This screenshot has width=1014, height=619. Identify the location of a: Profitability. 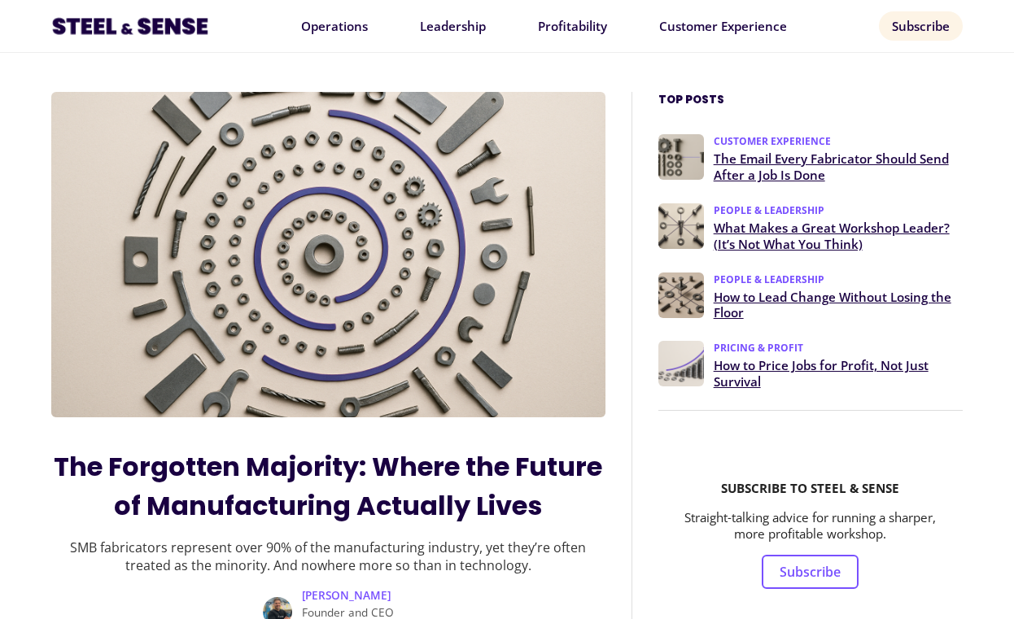
(572, 26).